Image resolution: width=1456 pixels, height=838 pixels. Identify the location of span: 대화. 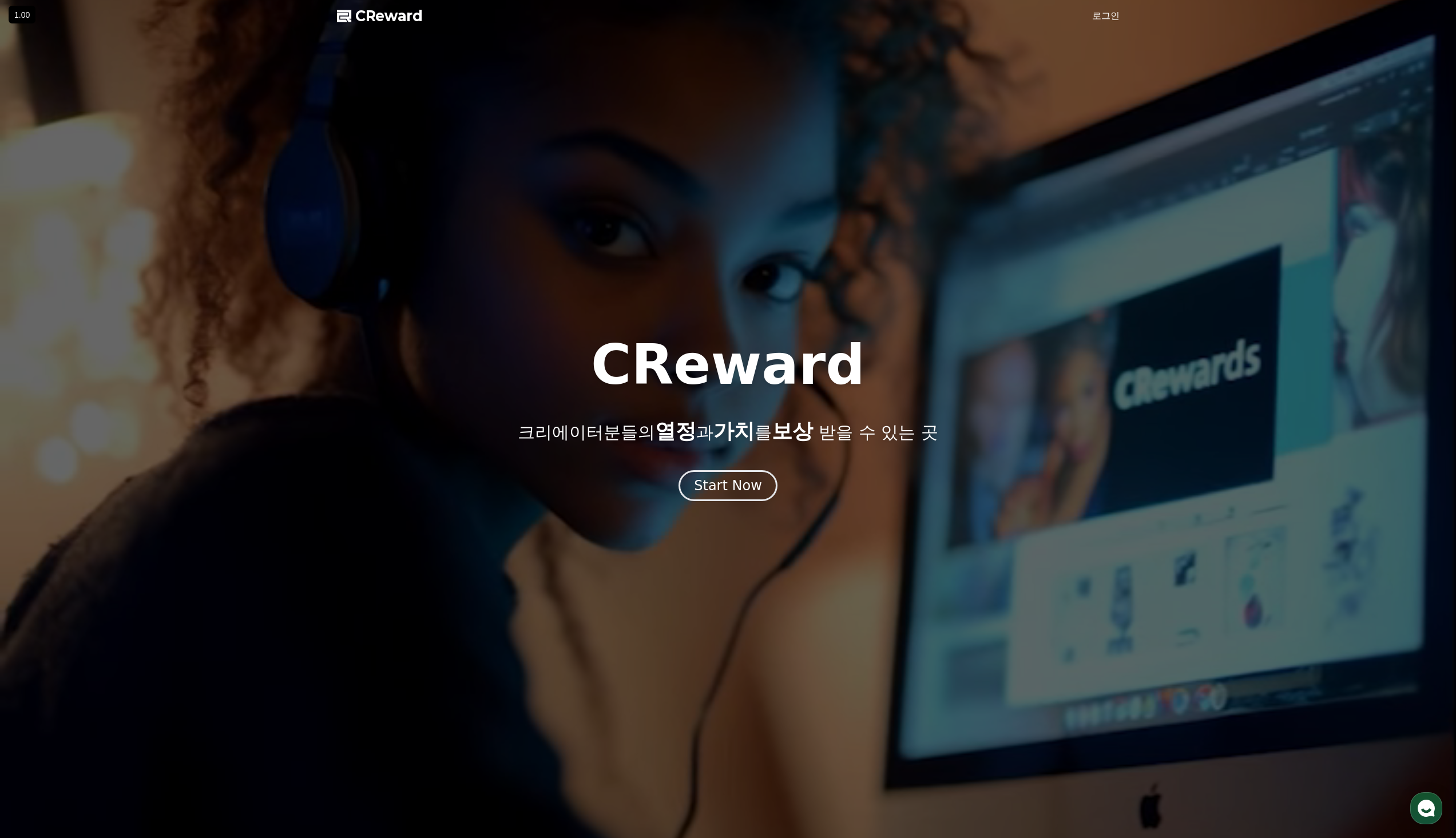
(112, 385).